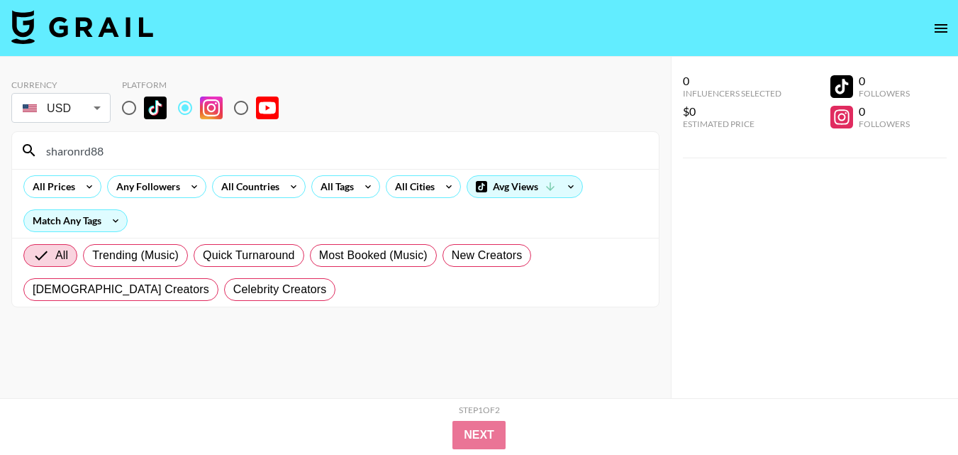 The image size is (958, 455). What do you see at coordinates (155, 108) in the screenshot?
I see `img: TikTok` at bounding box center [155, 108].